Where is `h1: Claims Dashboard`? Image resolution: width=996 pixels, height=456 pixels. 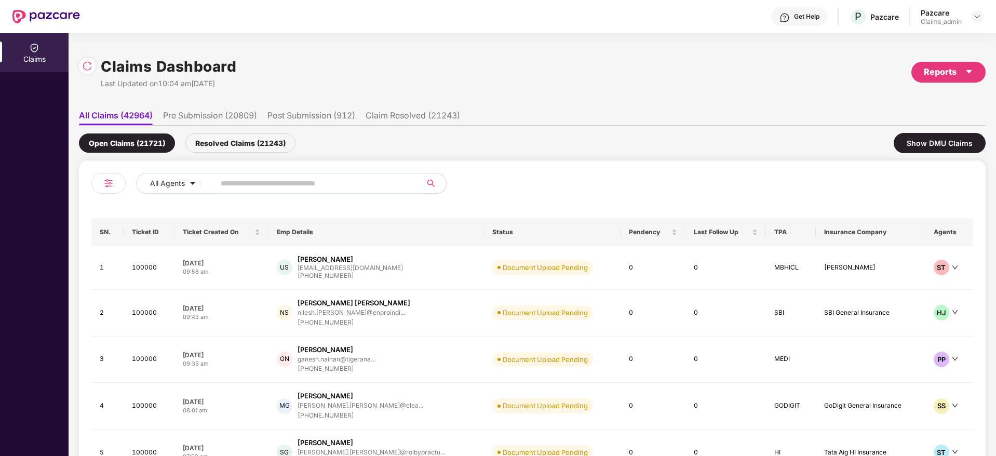 h1: Claims Dashboard is located at coordinates (168, 66).